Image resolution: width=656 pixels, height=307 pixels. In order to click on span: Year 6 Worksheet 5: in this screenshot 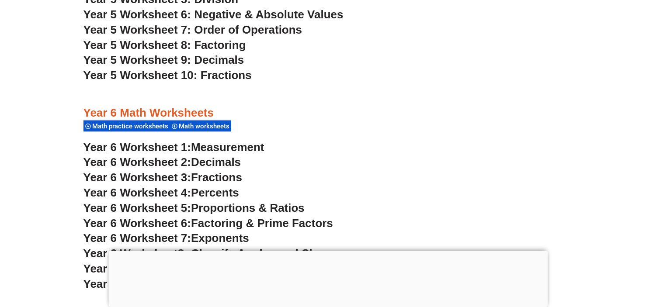, I will do `click(137, 208)`.